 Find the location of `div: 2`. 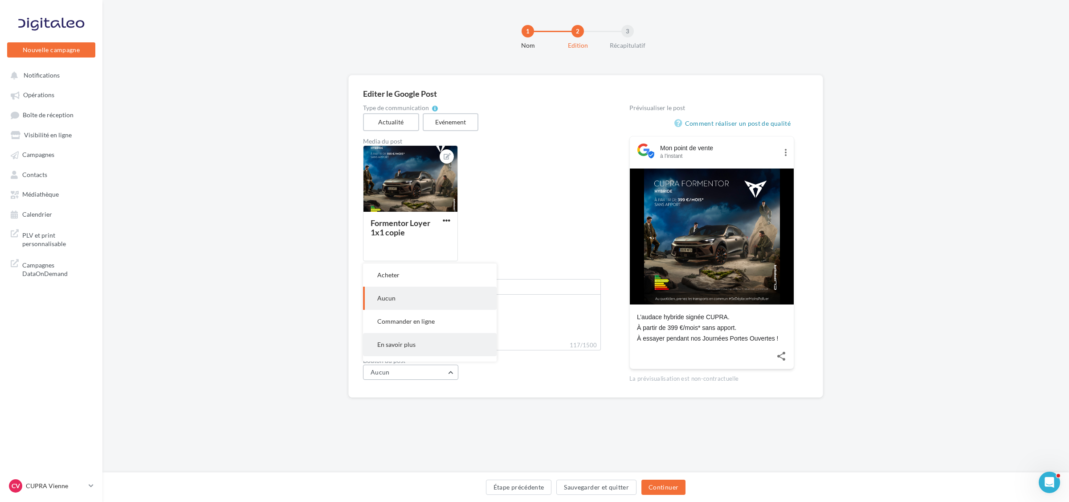

div: 2 is located at coordinates (578, 31).